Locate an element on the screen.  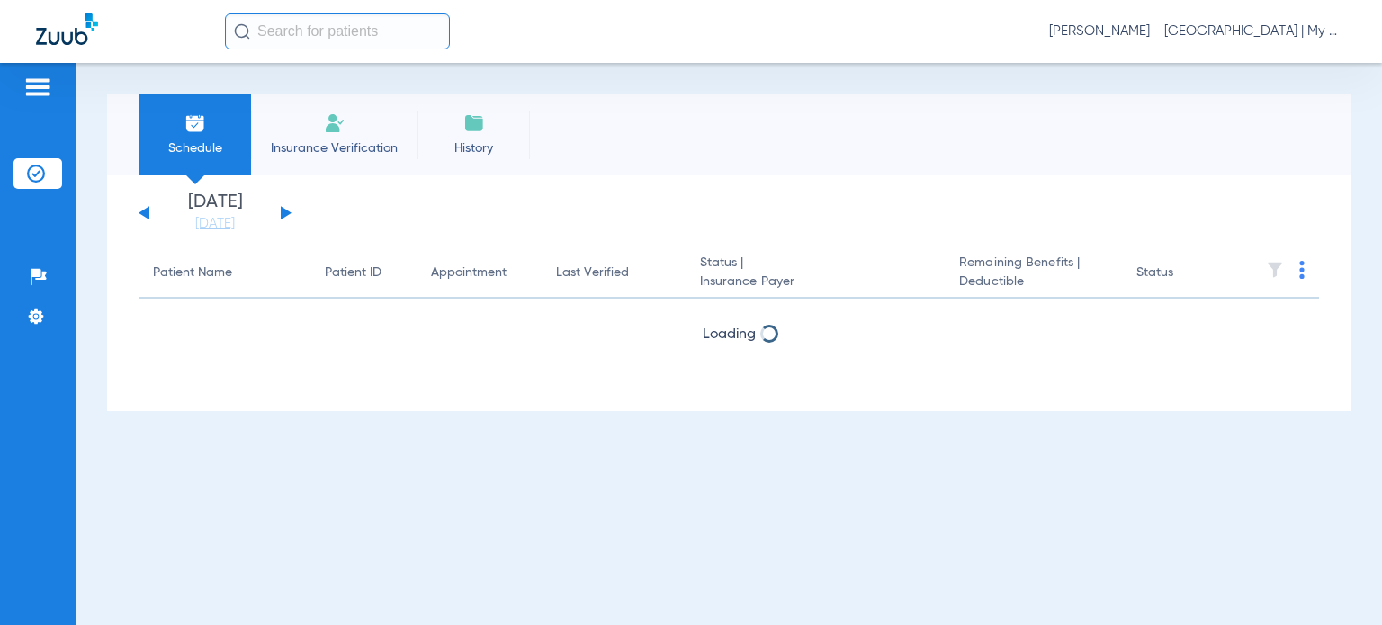
img: filter.svg is located at coordinates (1275, 270).